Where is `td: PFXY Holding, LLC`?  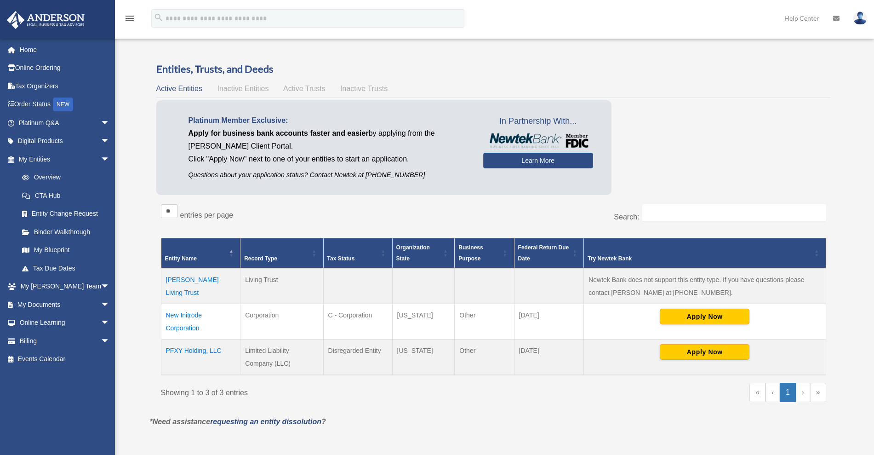
td: PFXY Holding, LLC is located at coordinates (200, 357).